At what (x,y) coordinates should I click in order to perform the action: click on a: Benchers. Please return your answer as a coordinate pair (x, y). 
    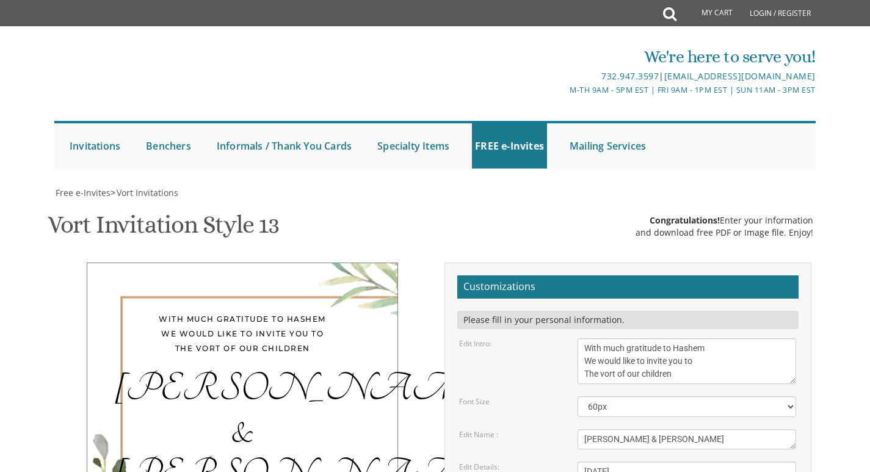
    Looking at the image, I should click on (168, 146).